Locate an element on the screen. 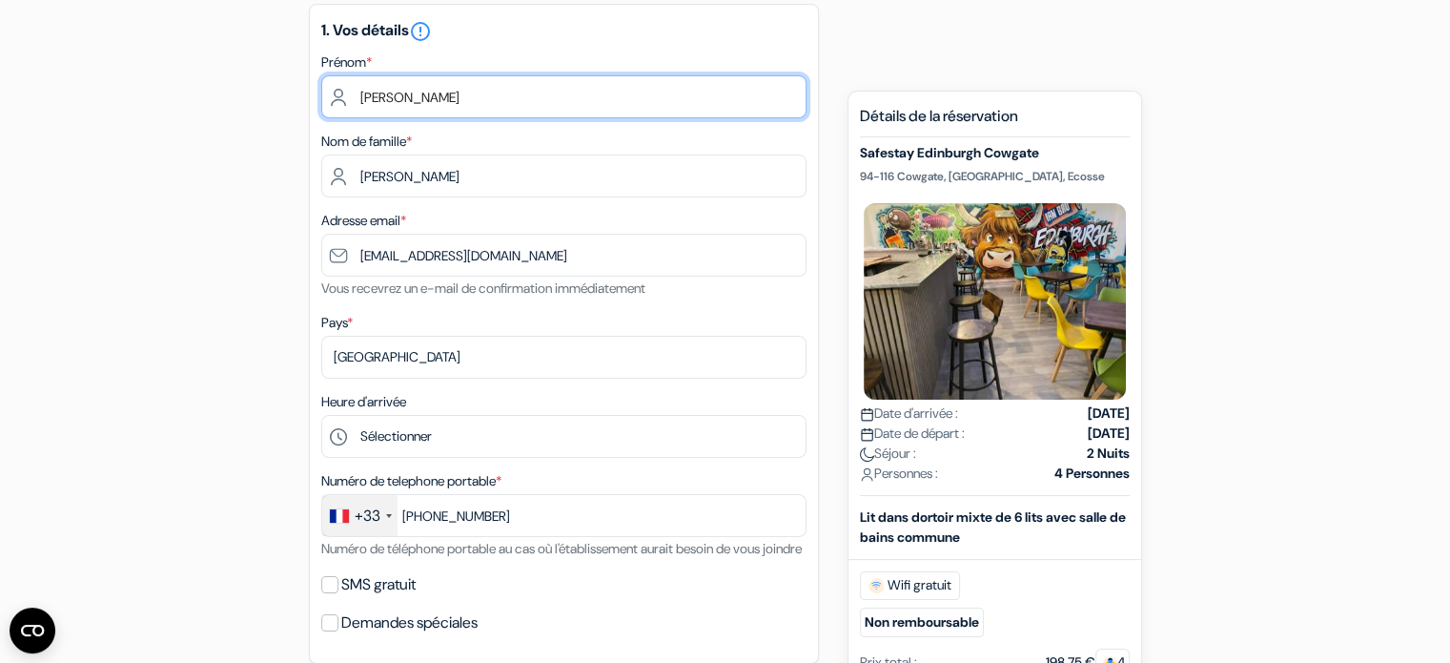 The image size is (1450, 663). strong: 4 Personnes is located at coordinates (1092, 473).